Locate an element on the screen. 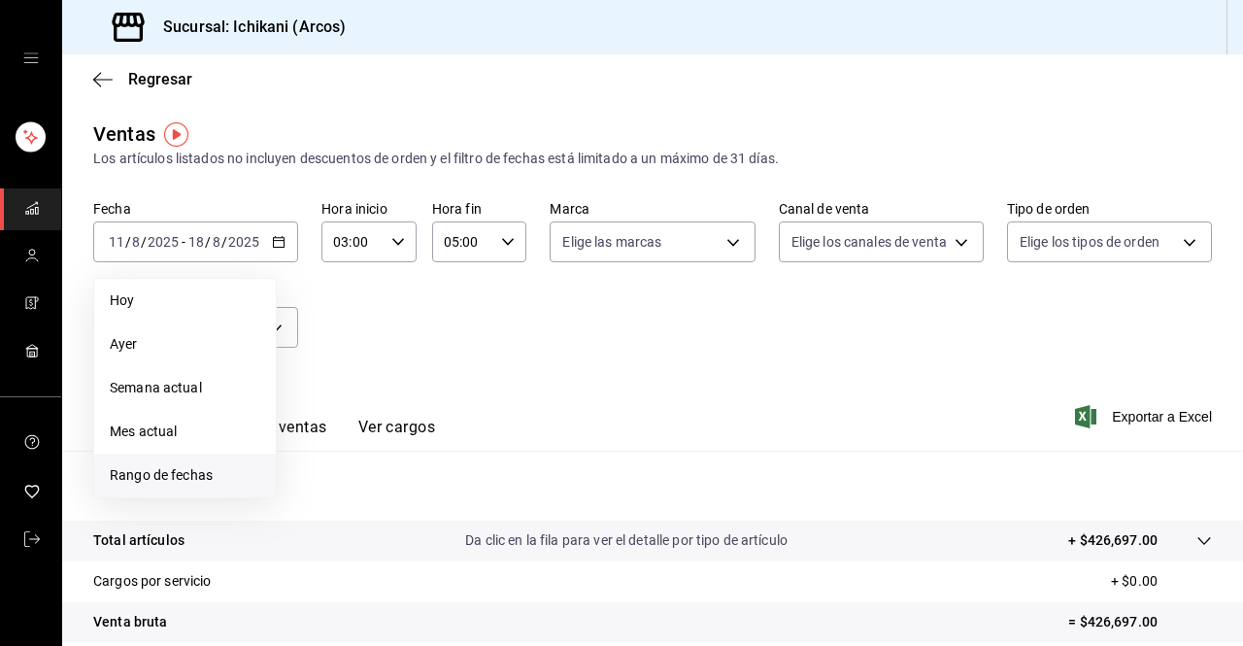 The height and width of the screenshot is (646, 1243). span: Ayer is located at coordinates (184, 344).